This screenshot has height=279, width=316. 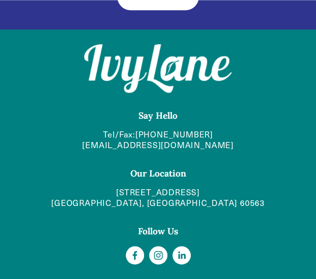 I want to click on p: Tel/Fax:, so click(x=158, y=140).